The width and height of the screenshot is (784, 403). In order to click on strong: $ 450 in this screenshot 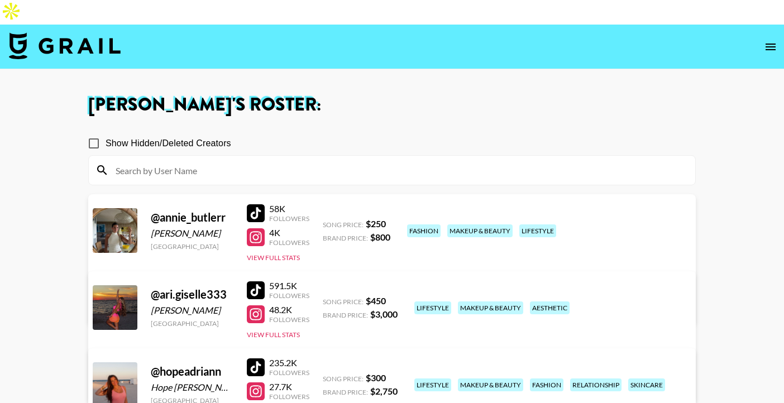, I will do `click(376, 300)`.